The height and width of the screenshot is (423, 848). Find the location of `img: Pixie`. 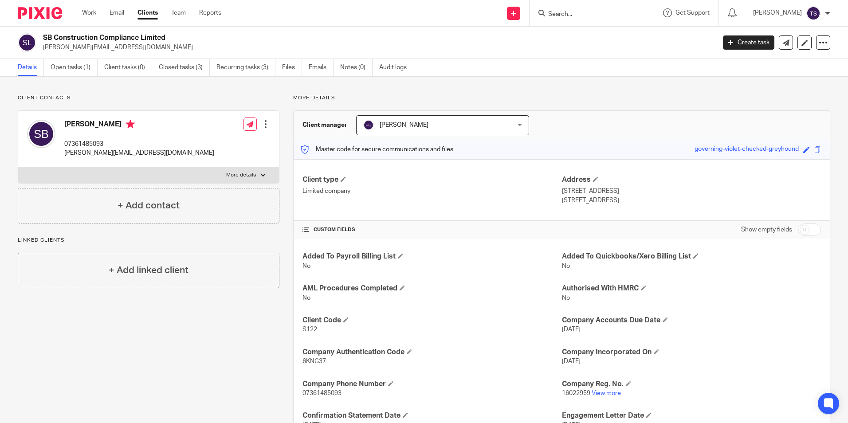

img: Pixie is located at coordinates (40, 13).